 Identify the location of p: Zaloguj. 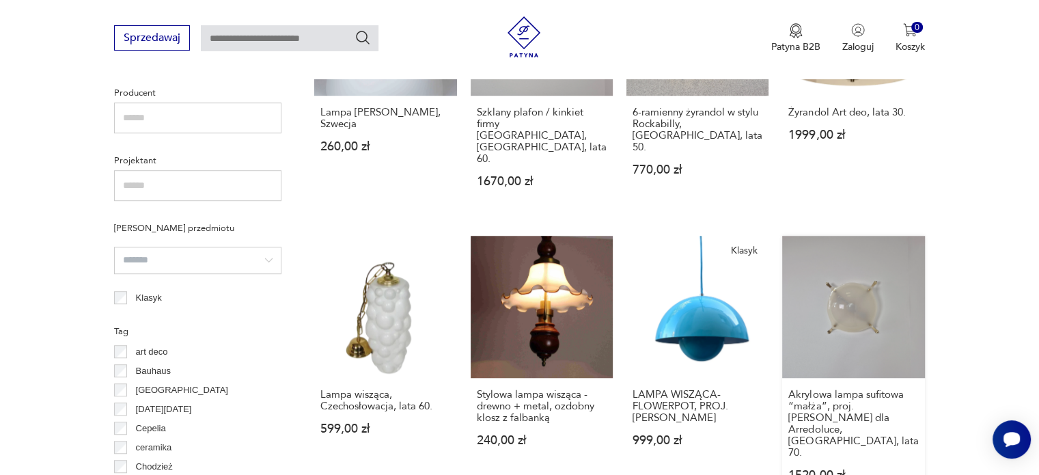
(858, 46).